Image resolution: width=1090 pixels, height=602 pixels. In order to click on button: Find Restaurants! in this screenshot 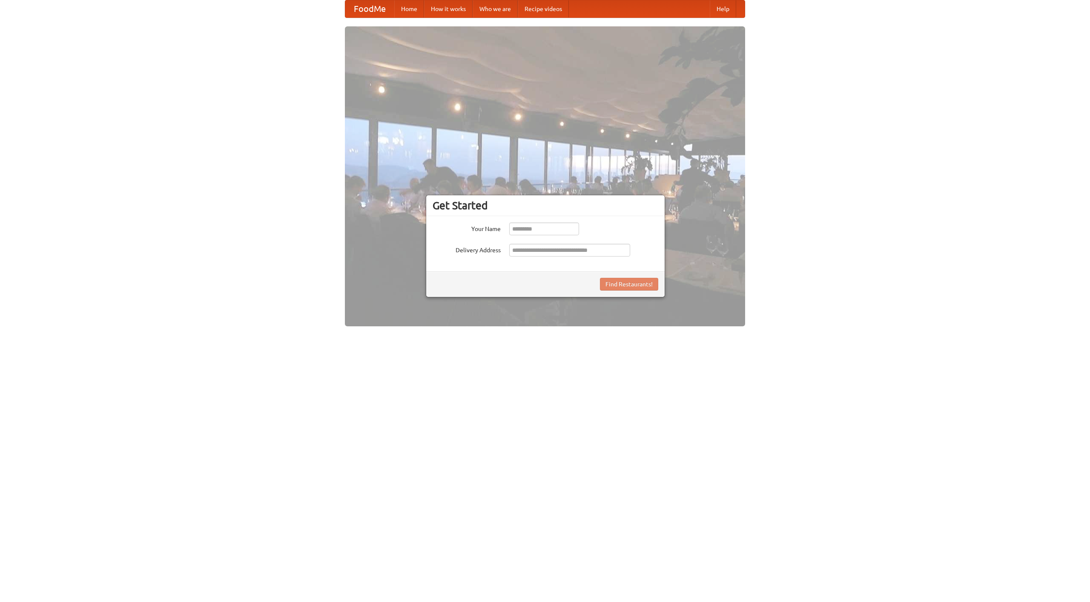, I will do `click(629, 284)`.